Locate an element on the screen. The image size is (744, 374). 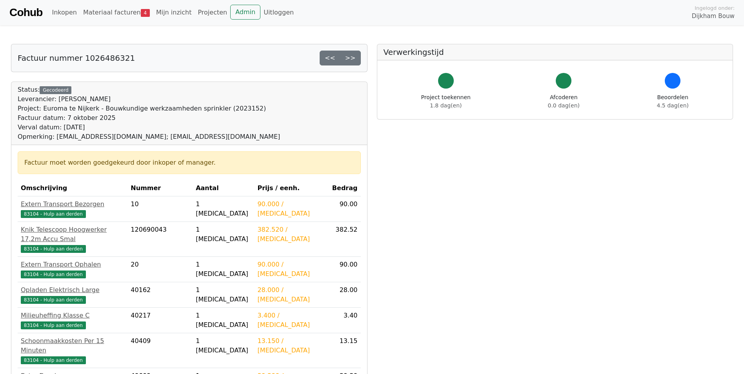
a: Mijn inzicht is located at coordinates (174, 13).